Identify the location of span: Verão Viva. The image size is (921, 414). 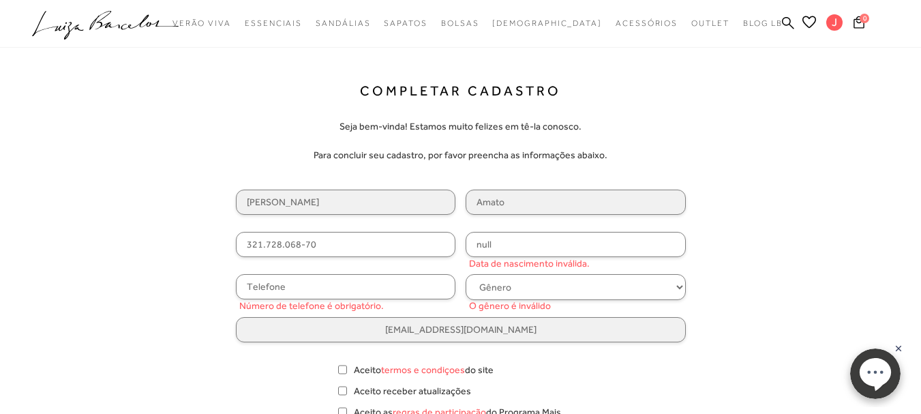
(202, 23).